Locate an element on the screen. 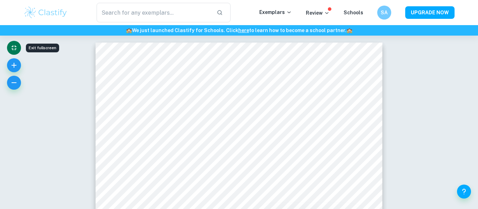  a: Schools is located at coordinates (353, 13).